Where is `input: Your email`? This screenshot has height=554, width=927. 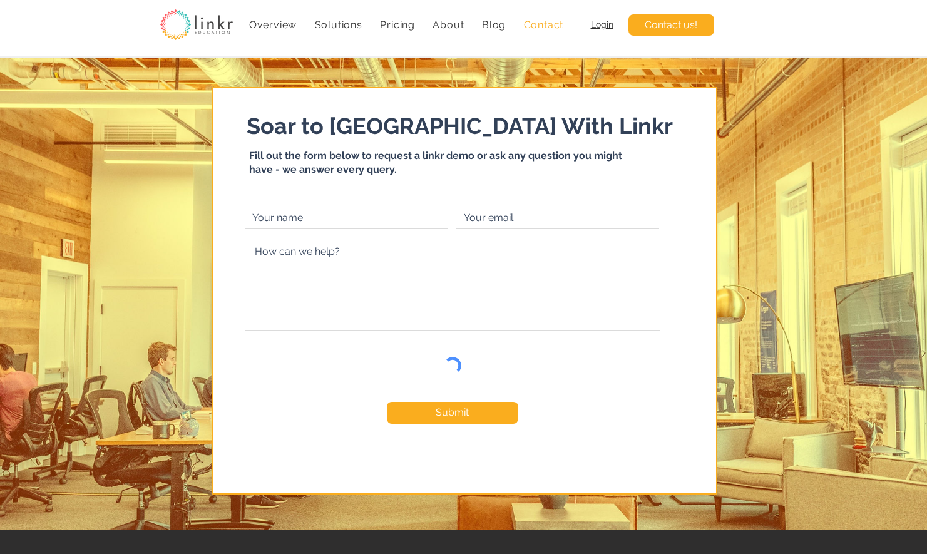 input: Your email is located at coordinates (557, 218).